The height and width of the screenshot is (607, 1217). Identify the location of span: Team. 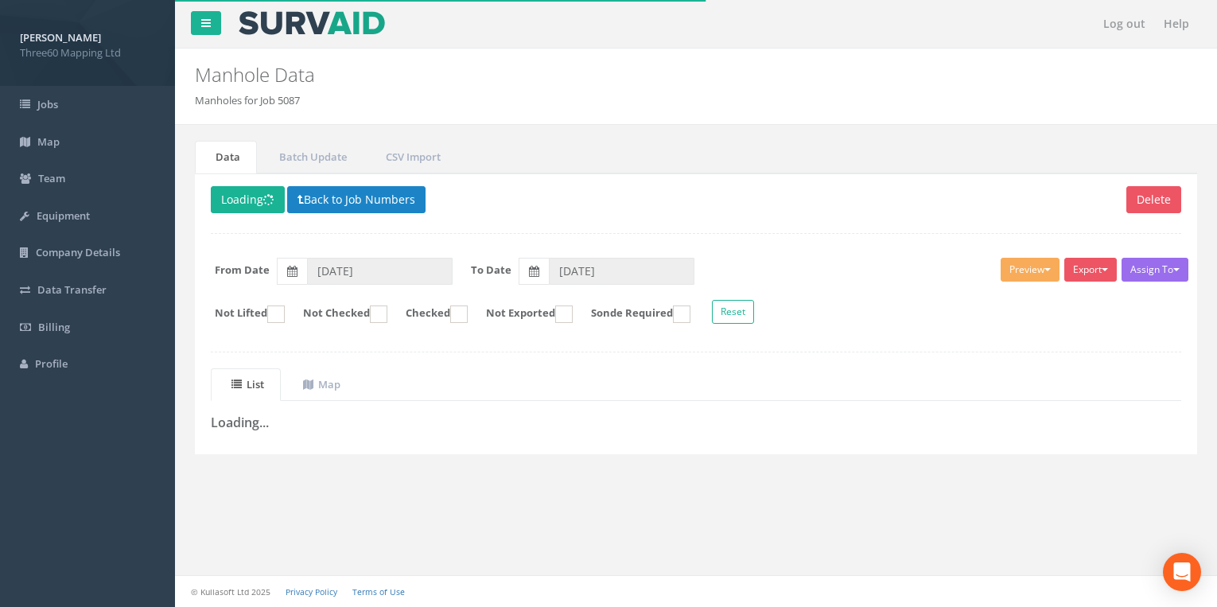
(52, 178).